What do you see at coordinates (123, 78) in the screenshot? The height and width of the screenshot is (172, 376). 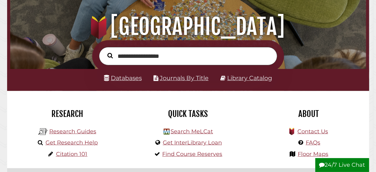 I see `a: Databases` at bounding box center [123, 78].